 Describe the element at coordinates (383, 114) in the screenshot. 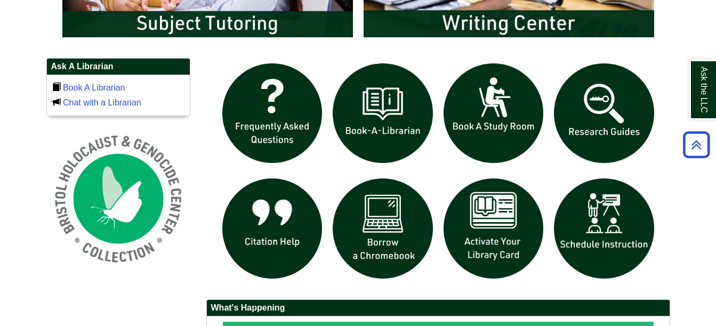

I see `img: Book a Librarian icon links to book a librarian web page` at that location.